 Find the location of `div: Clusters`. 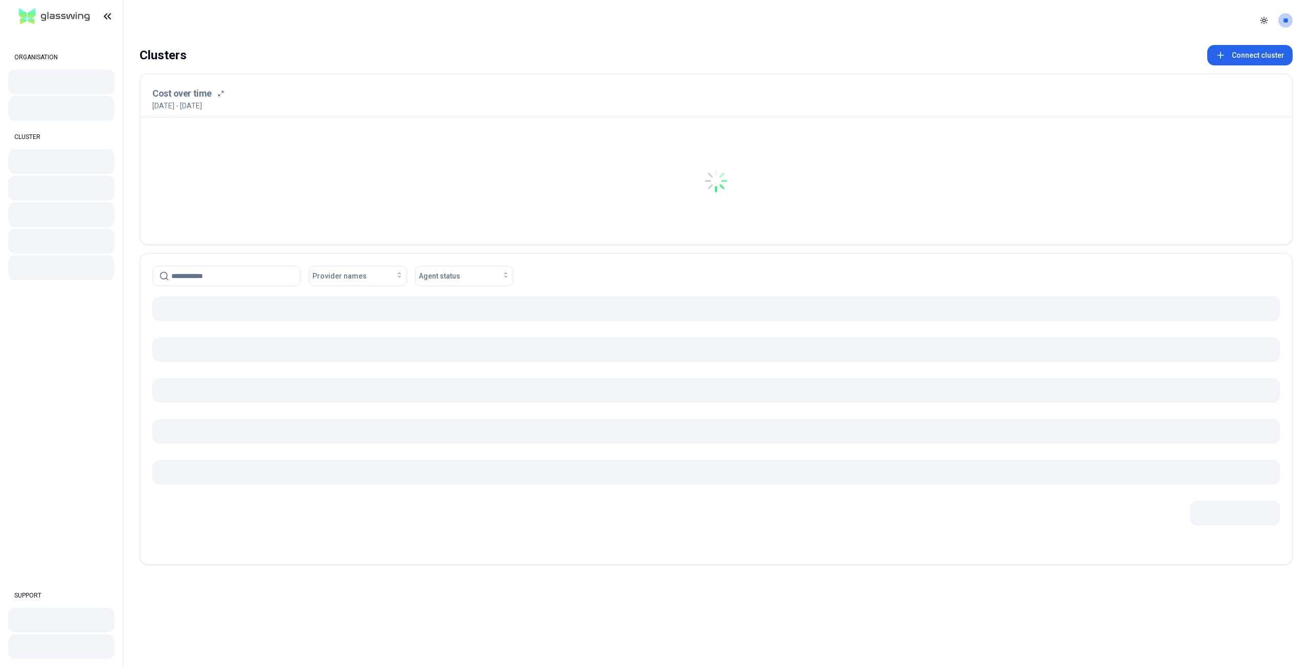

div: Clusters is located at coordinates (163, 55).